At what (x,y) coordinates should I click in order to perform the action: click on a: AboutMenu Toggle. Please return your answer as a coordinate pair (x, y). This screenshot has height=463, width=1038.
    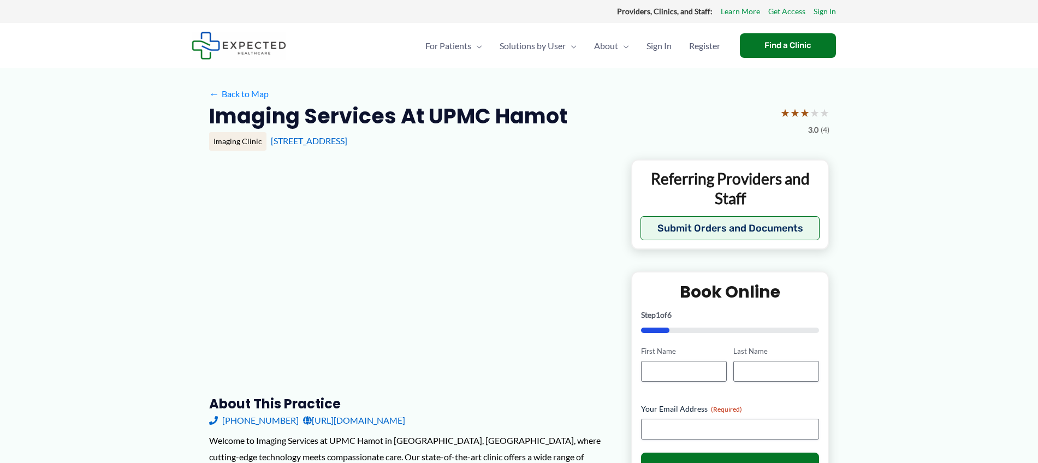
    Looking at the image, I should click on (612, 46).